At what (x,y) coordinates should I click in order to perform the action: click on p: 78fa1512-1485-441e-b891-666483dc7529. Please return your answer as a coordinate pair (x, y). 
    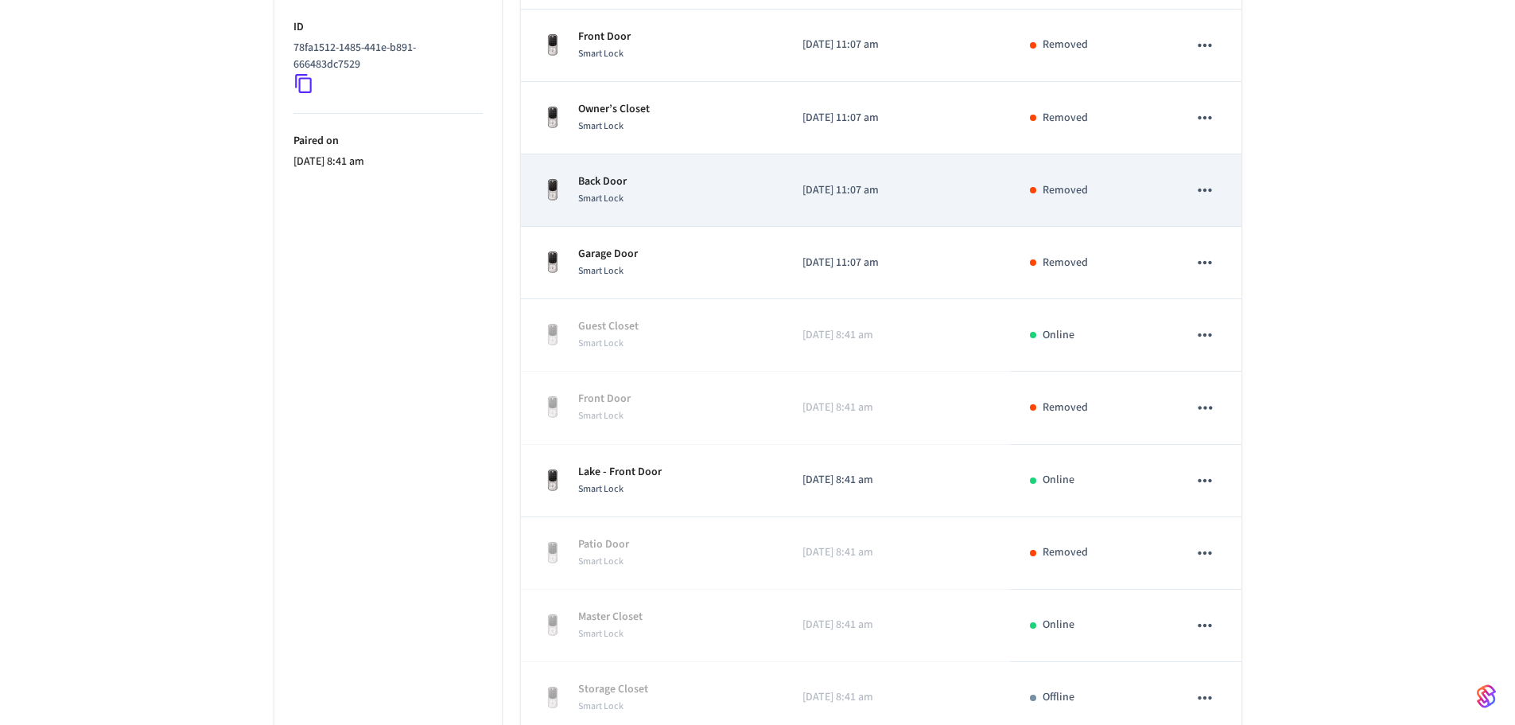
    Looking at the image, I should click on (385, 56).